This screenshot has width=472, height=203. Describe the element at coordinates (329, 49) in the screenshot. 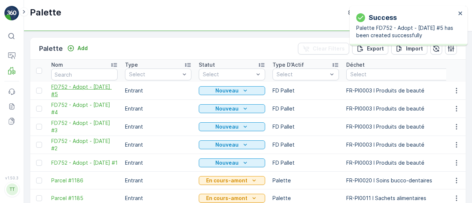

I see `p: Clear Filters` at that location.